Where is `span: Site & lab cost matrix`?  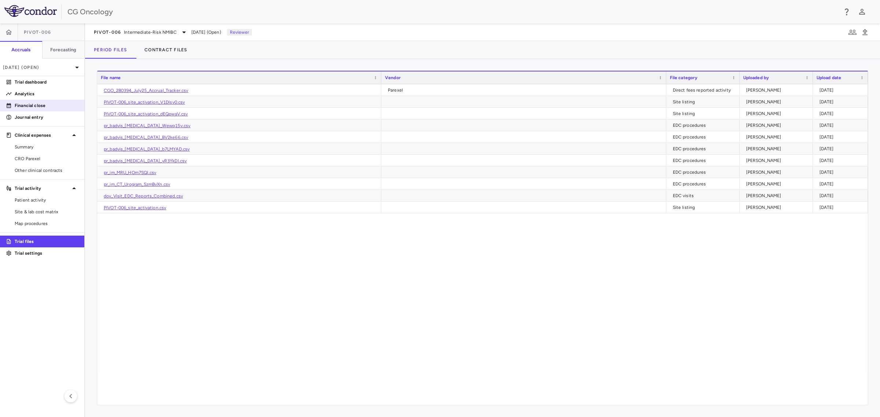 span: Site & lab cost matrix is located at coordinates (47, 212).